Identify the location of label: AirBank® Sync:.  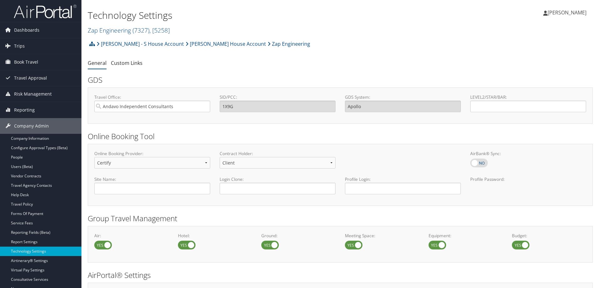
(528, 153).